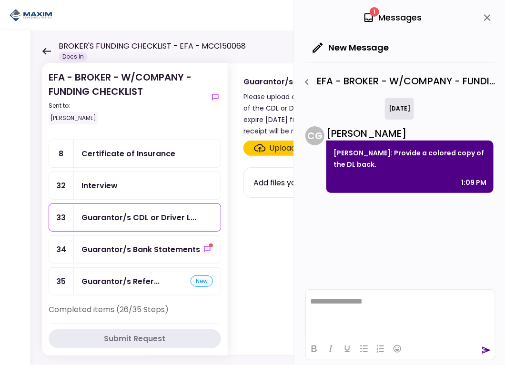 Image resolution: width=505 pixels, height=365 pixels. Describe the element at coordinates (315, 136) in the screenshot. I see `div: C G` at that location.